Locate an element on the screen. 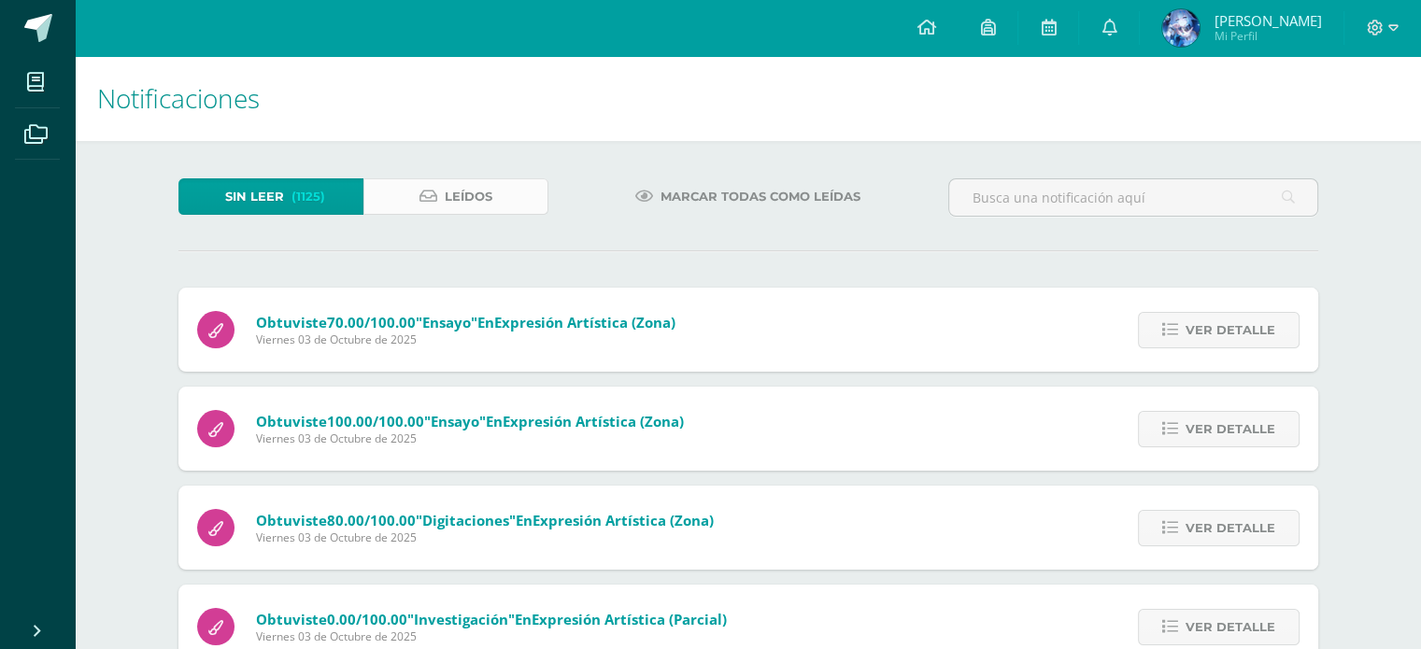  span: 0.00/100.00 is located at coordinates (367, 619).